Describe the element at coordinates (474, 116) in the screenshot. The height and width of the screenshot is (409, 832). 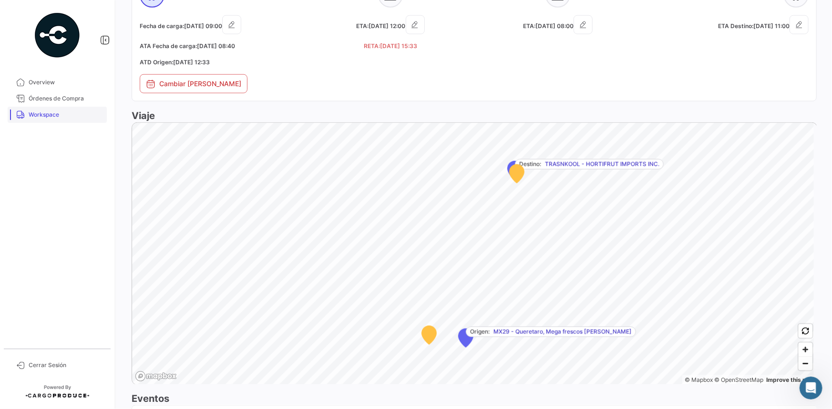
I see `h3: Viaje` at that location.